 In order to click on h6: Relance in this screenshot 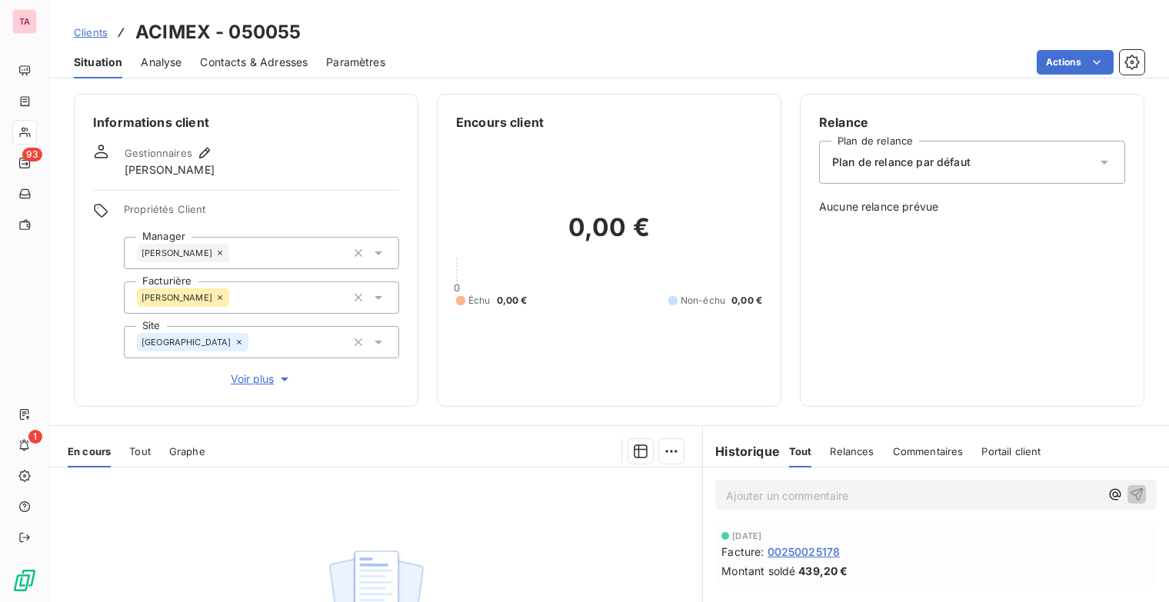, I will do `click(972, 122)`.